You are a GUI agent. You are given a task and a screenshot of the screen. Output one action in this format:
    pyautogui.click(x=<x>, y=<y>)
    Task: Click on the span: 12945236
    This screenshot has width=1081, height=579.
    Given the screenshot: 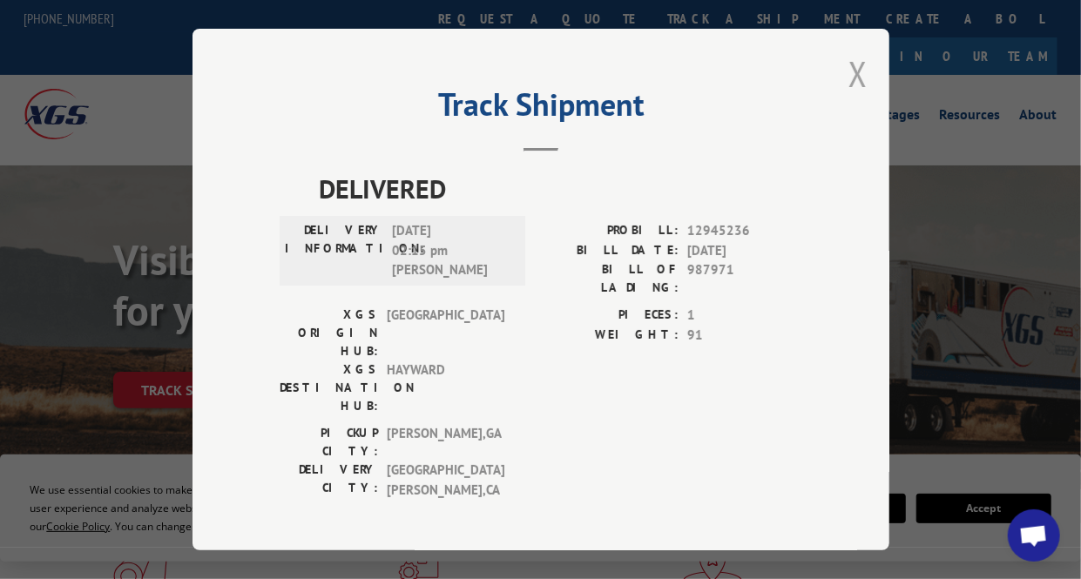 What is the action you would take?
    pyautogui.click(x=745, y=231)
    